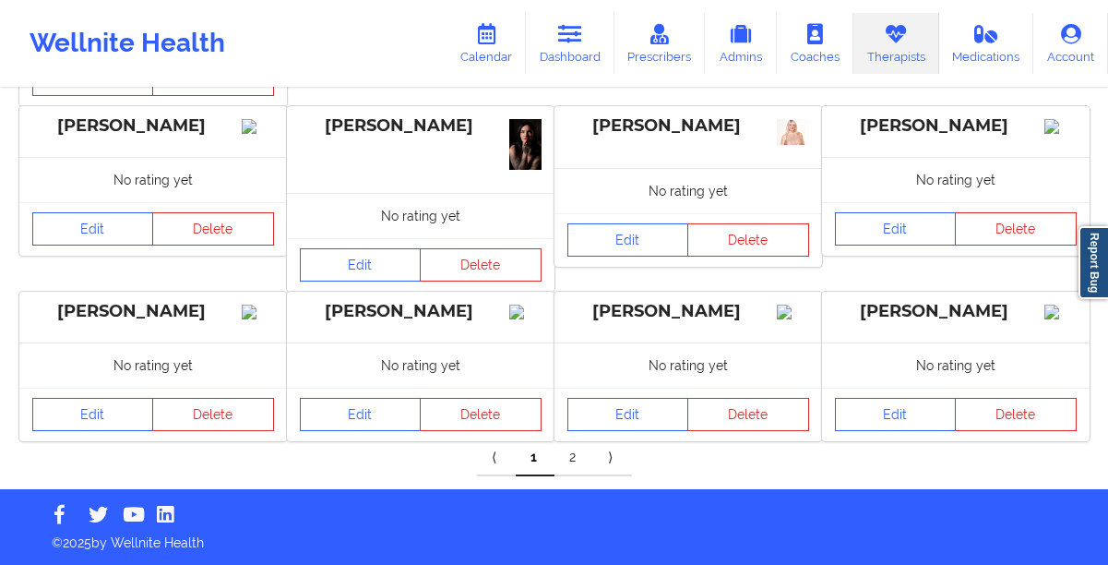 Image resolution: width=1108 pixels, height=565 pixels. Describe the element at coordinates (554, 536) in the screenshot. I see `p: © 2025 by Wellnite Health` at that location.